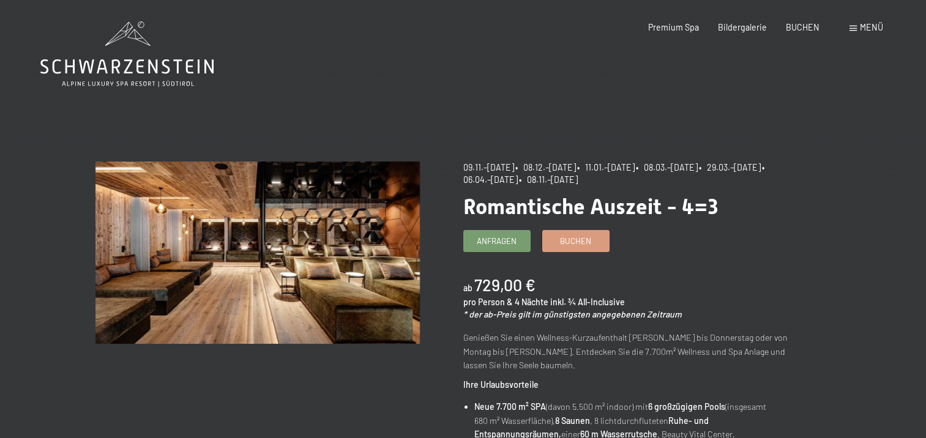 Image resolution: width=926 pixels, height=438 pixels. Describe the element at coordinates (468, 288) in the screenshot. I see `span: ab` at that location.